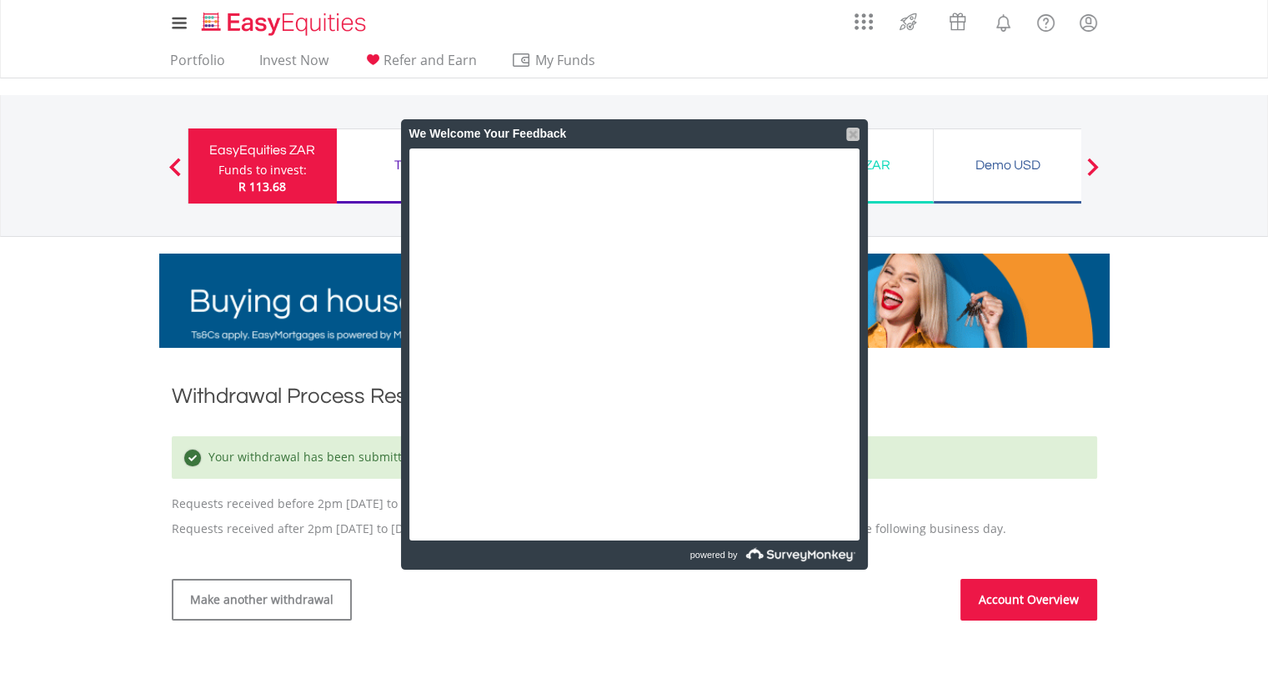 Image resolution: width=1268 pixels, height=689 pixels. Describe the element at coordinates (864, 18) in the screenshot. I see `a: AppsGrid` at that location.